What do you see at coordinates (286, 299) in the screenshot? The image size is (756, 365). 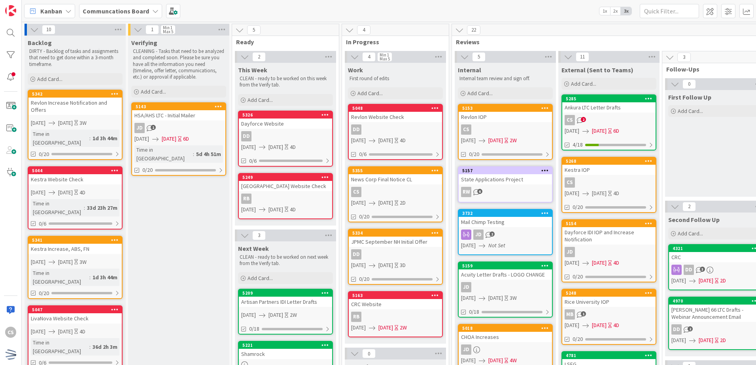 I see `div: 5209Artisan Partners IDI Letter Drafts` at bounding box center [286, 299].